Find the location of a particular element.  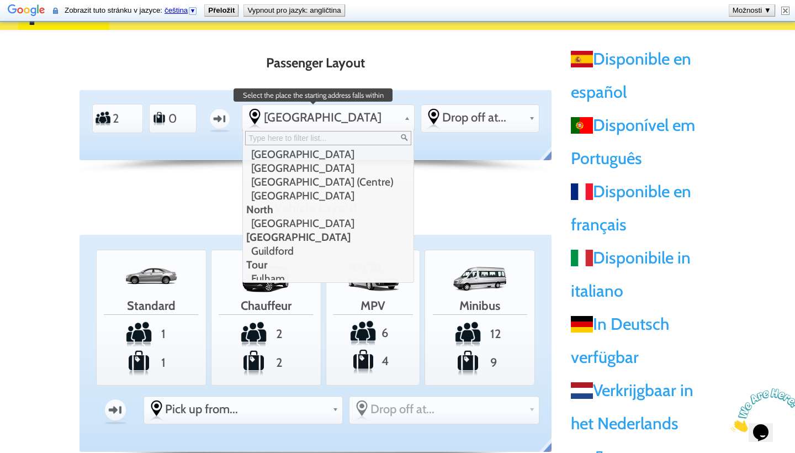

img: mercedes-minibus.png is located at coordinates (480, 279).